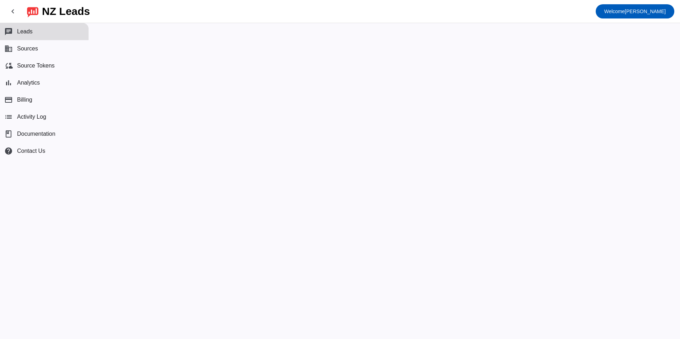 The height and width of the screenshot is (339, 680). Describe the element at coordinates (13, 11) in the screenshot. I see `mat-icon: chevron_left` at that location.